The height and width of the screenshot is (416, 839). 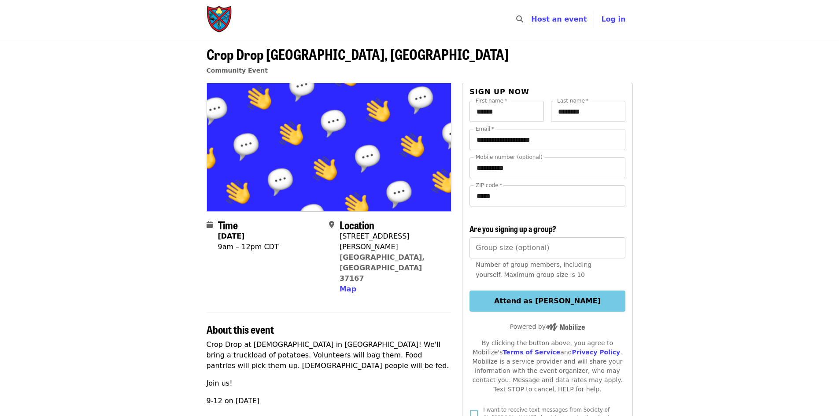 What do you see at coordinates (547, 366) in the screenshot?
I see `div: By clicking the button above, you agree to Mobilize's and . Mobilize is a service provider and wi...` at bounding box center [547, 366].